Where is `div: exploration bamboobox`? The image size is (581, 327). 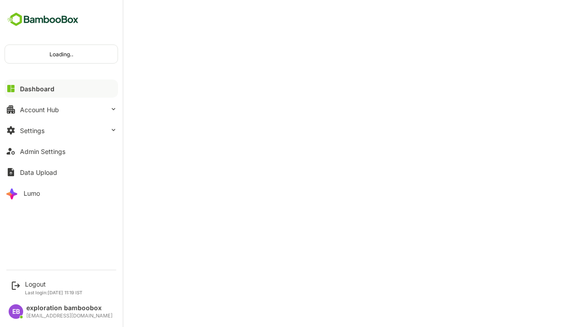 div: exploration bamboobox is located at coordinates (69, 308).